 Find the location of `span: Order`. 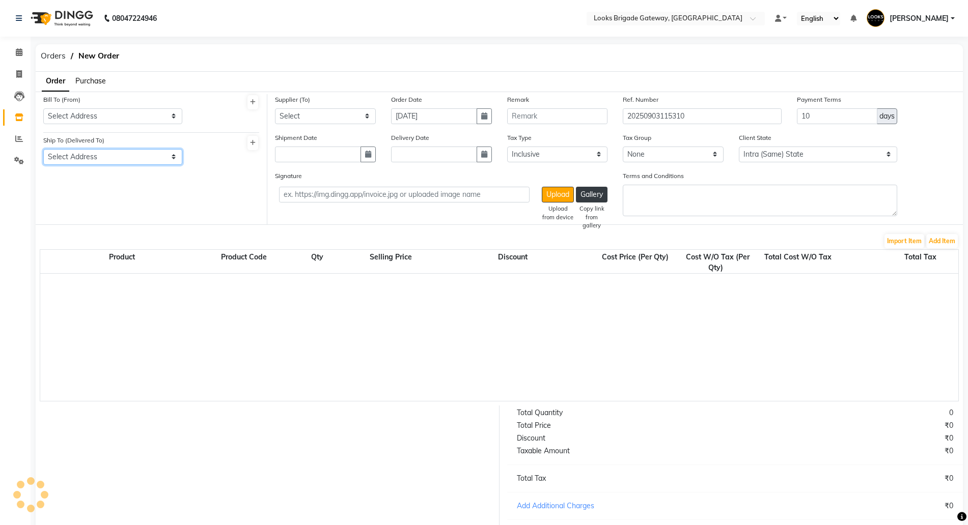

span: Order is located at coordinates (55, 81).